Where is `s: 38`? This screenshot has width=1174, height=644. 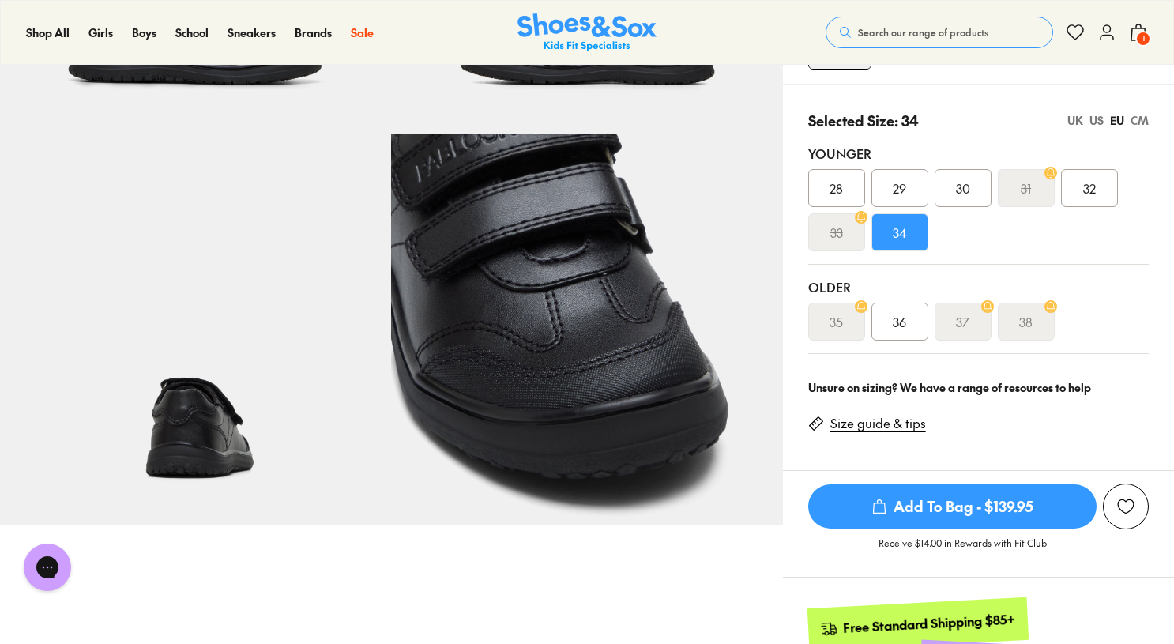 s: 38 is located at coordinates (1025, 322).